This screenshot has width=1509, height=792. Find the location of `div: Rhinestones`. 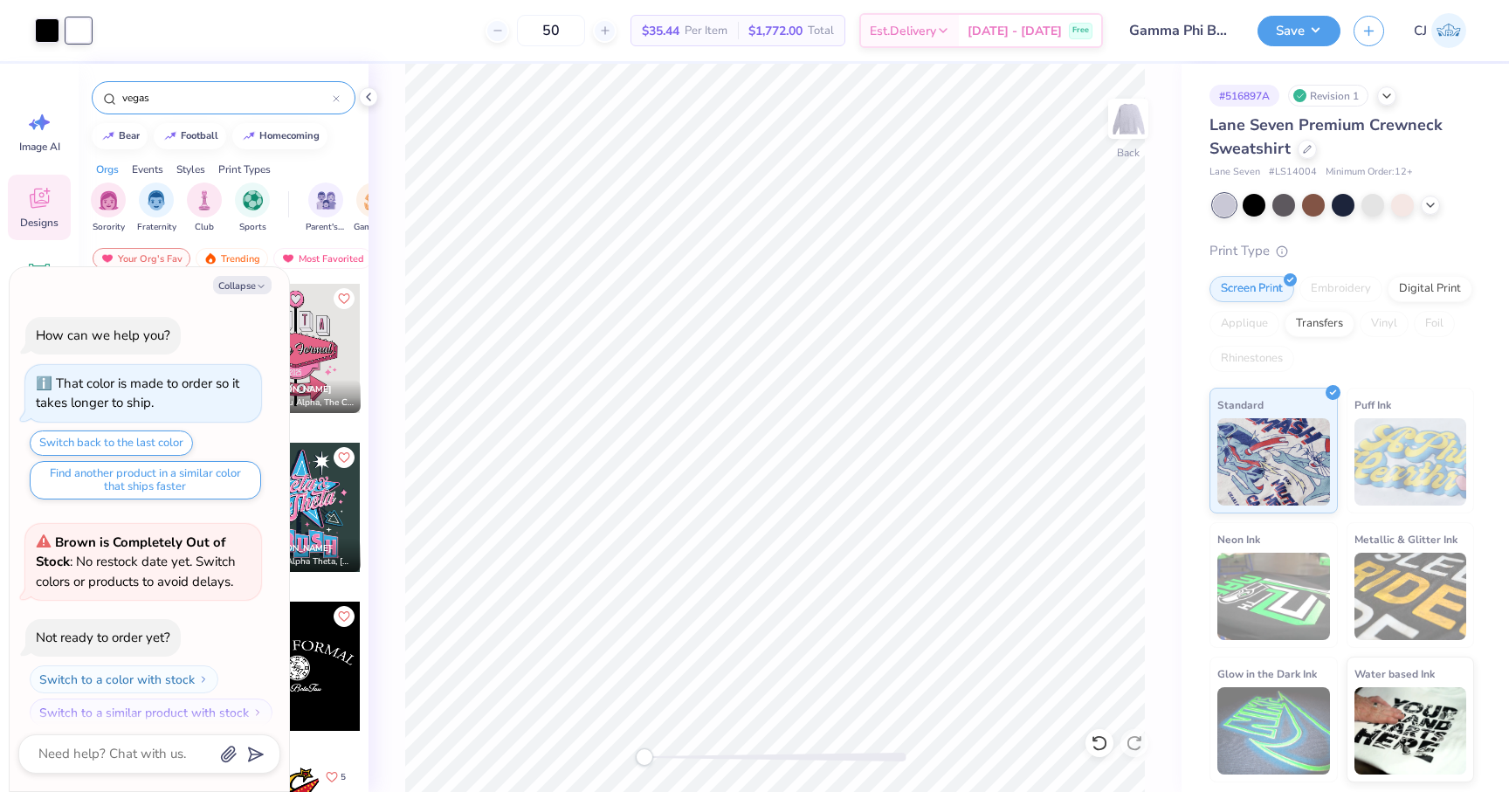

div: Rhinestones is located at coordinates (1252, 359).